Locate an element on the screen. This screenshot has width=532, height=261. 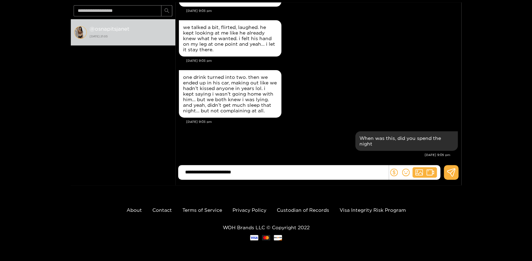
a: Contact is located at coordinates (162, 210).